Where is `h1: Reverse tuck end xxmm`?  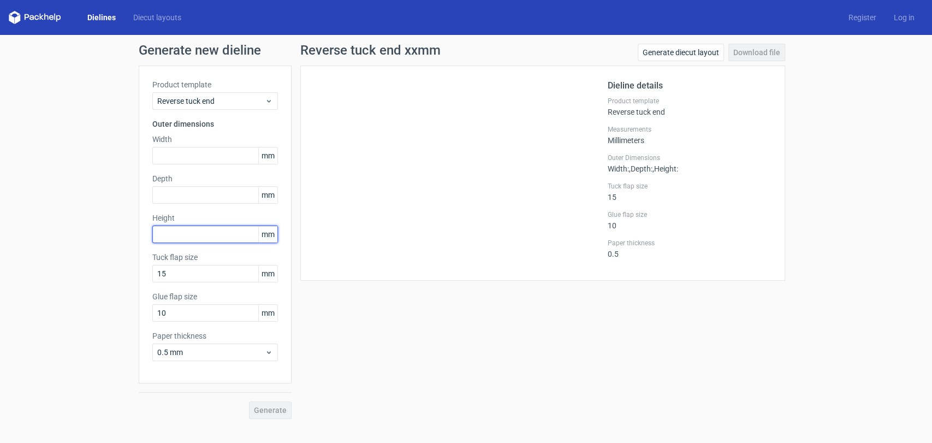 h1: Reverse tuck end xxmm is located at coordinates (370, 50).